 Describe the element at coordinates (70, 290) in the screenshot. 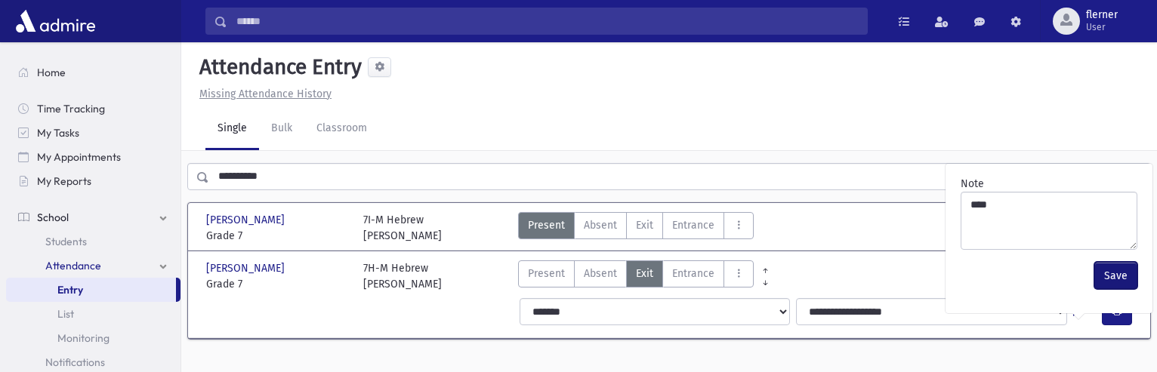

I see `span: Entry` at that location.